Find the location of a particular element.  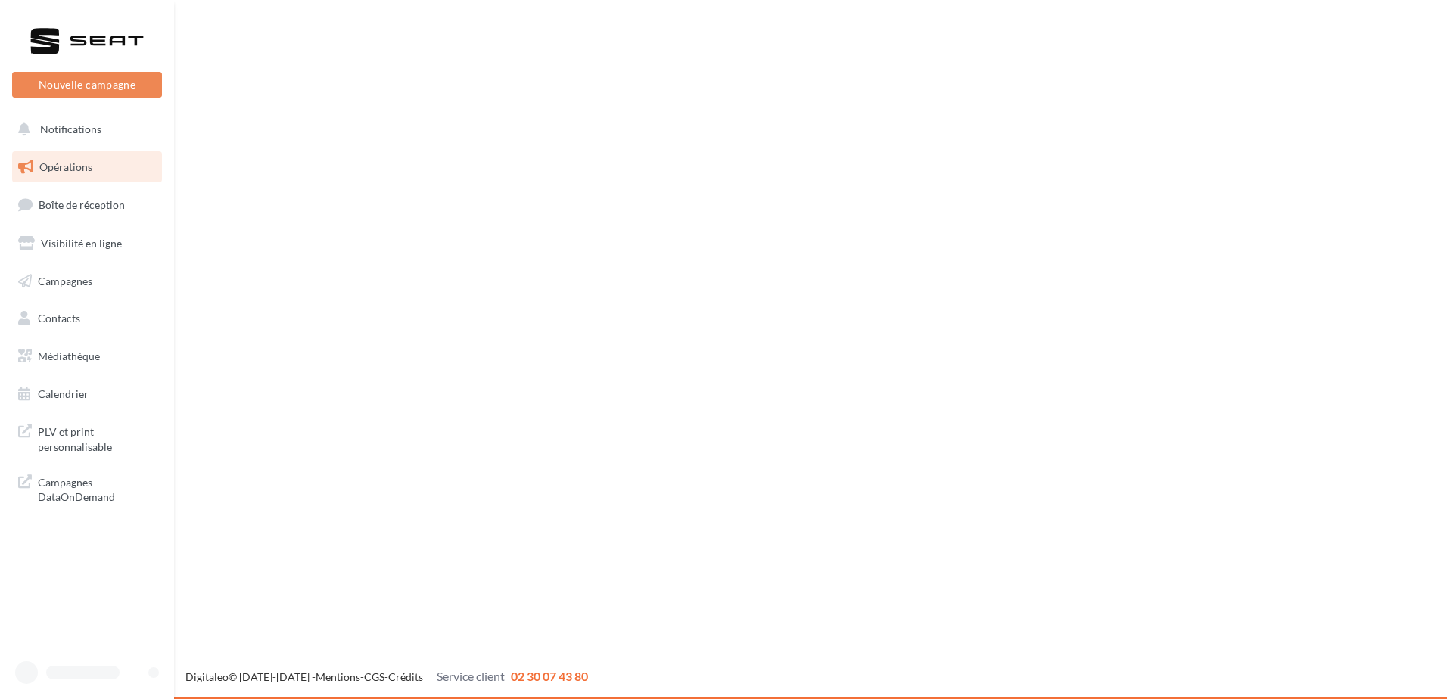

a: Calendrier is located at coordinates (87, 394).